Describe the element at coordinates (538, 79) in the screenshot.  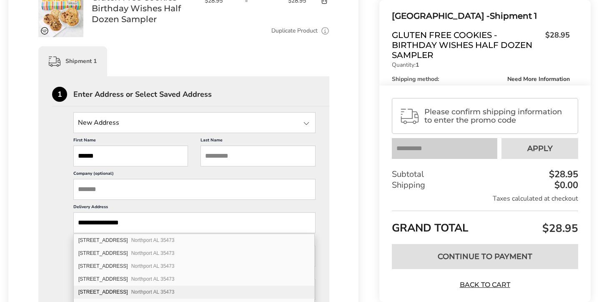
I see `span: Need More Information` at that location.